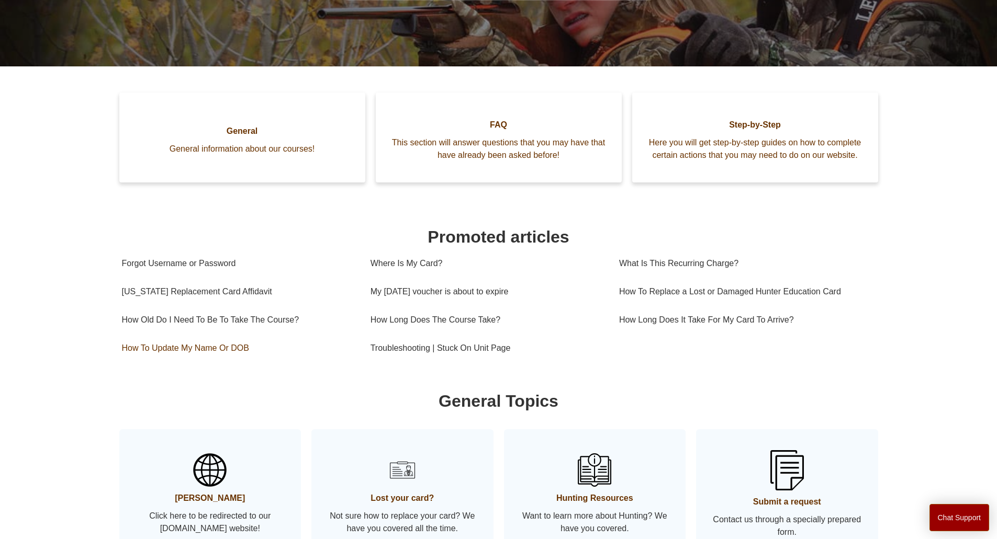 This screenshot has width=997, height=539. I want to click on button: Chat Support, so click(959, 518).